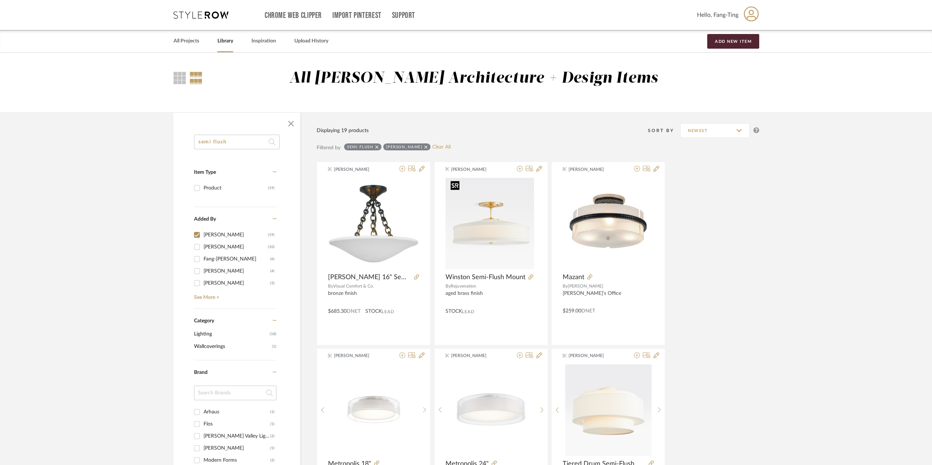 The height and width of the screenshot is (465, 932). What do you see at coordinates (491, 297) in the screenshot?
I see `div: aged brass finish` at bounding box center [491, 297].